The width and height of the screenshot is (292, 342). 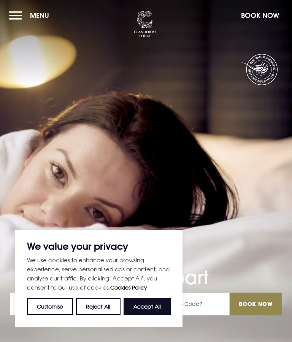 I want to click on button: Customise, so click(x=50, y=307).